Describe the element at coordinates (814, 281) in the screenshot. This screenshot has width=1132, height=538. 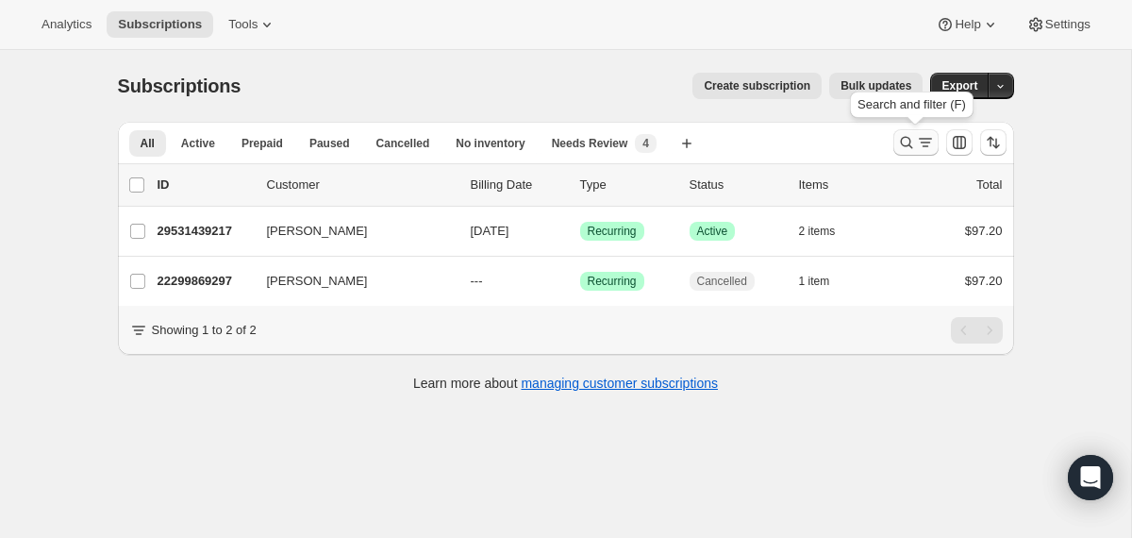
I see `span: 1 item` at that location.